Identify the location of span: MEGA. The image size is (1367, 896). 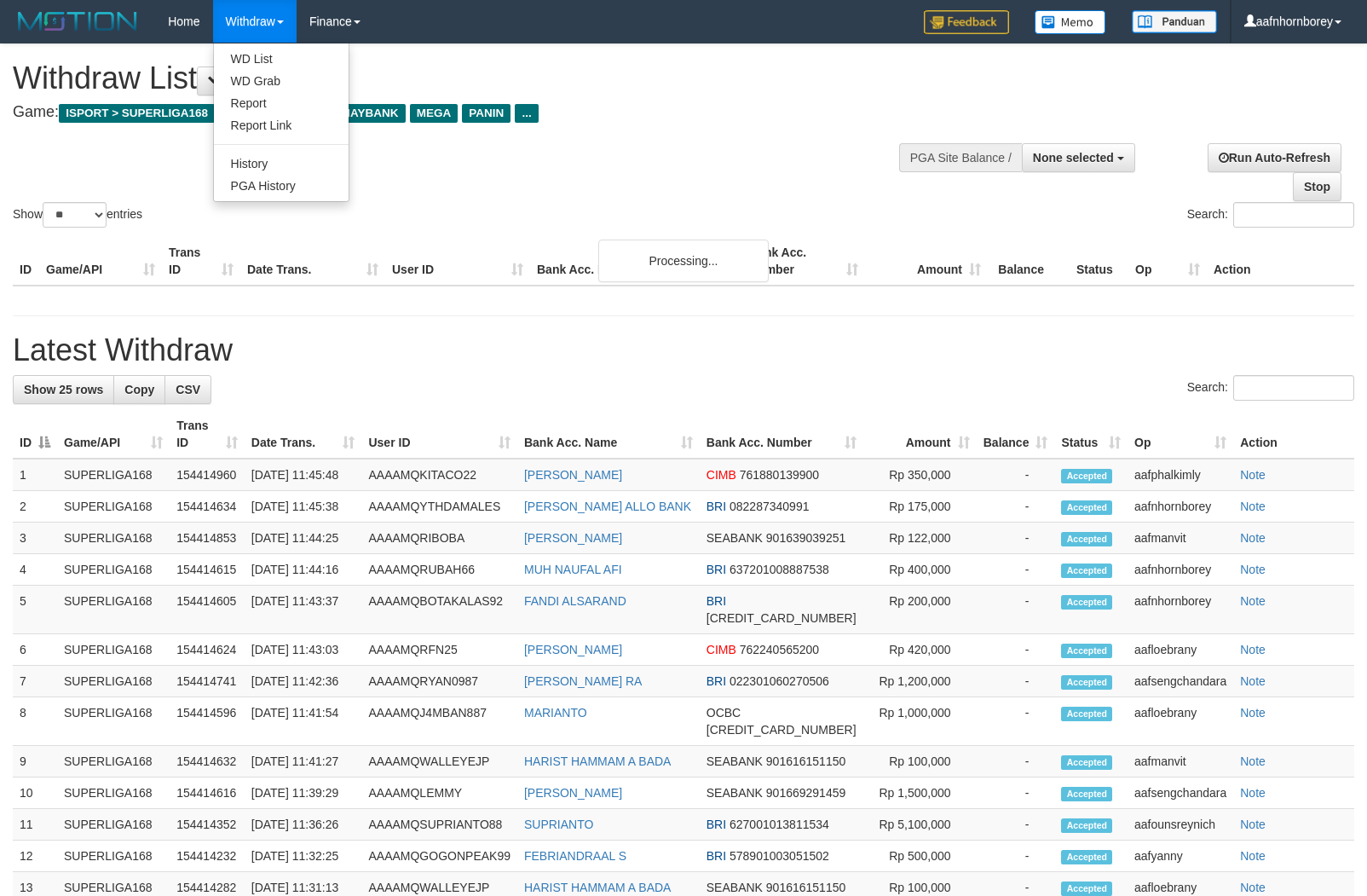
(434, 113).